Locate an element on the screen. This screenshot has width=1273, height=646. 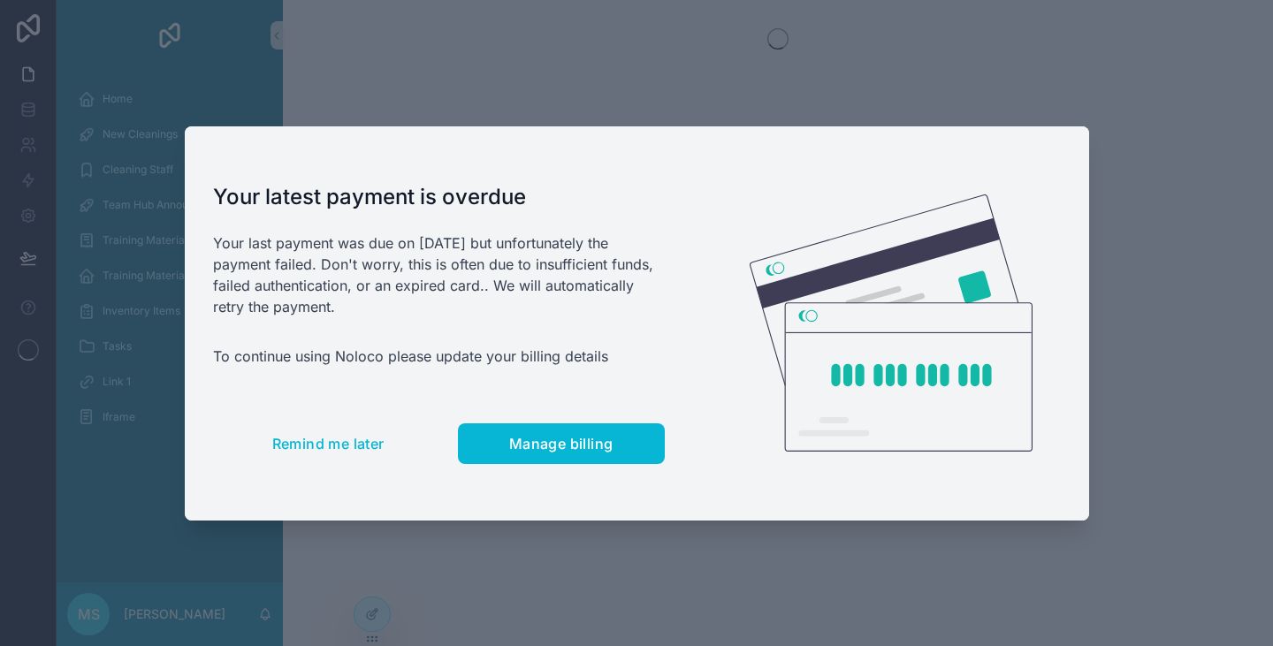
span: Manage billing is located at coordinates (561, 444).